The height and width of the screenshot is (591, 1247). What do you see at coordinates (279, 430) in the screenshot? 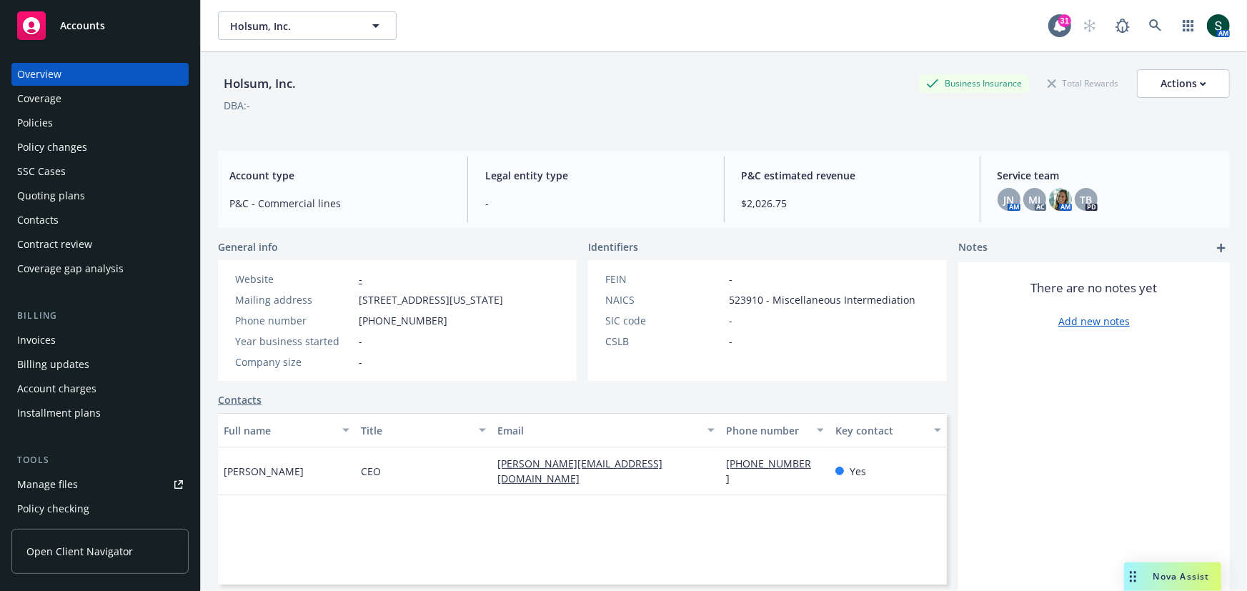
I see `div: Full name` at bounding box center [279, 430].